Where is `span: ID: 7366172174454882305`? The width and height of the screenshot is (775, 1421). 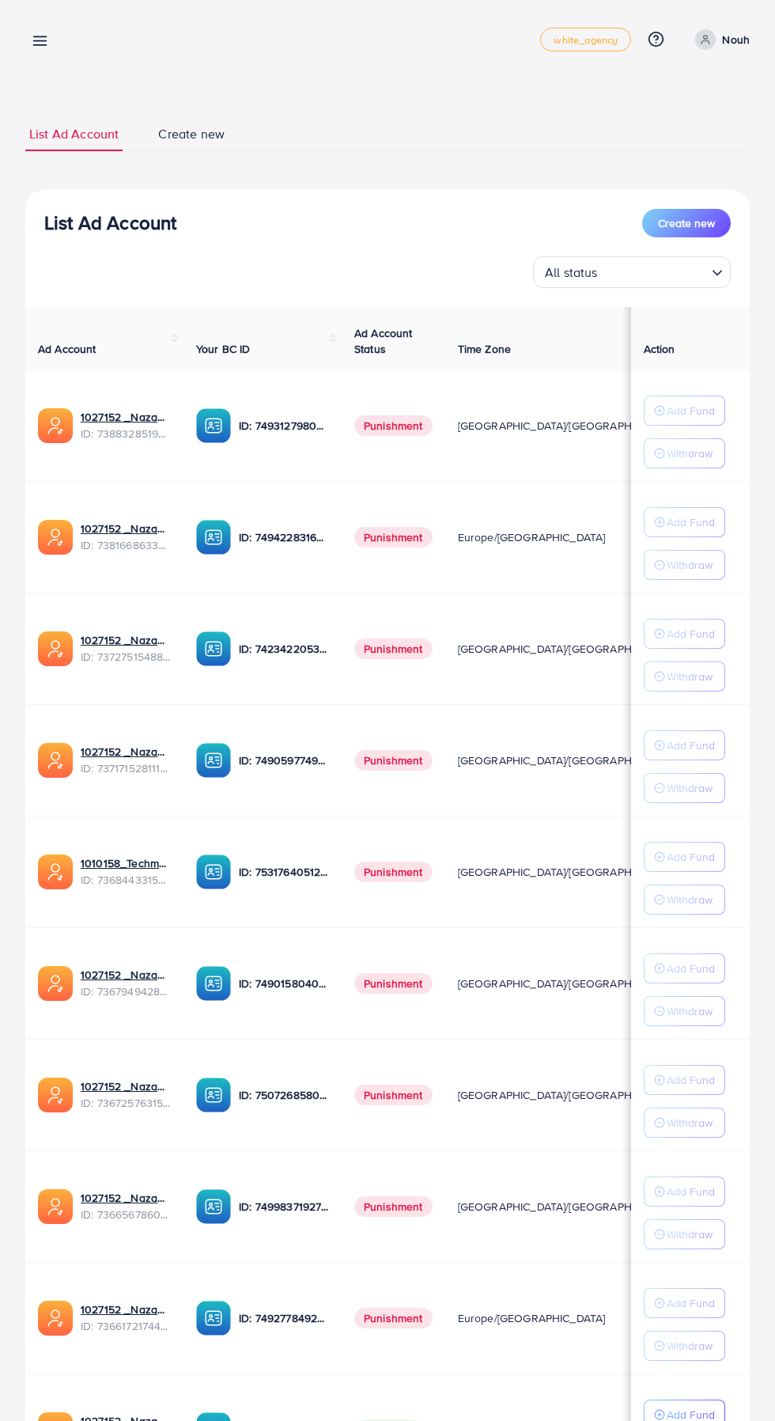
span: ID: 7366172174454882305 is located at coordinates (126, 1326).